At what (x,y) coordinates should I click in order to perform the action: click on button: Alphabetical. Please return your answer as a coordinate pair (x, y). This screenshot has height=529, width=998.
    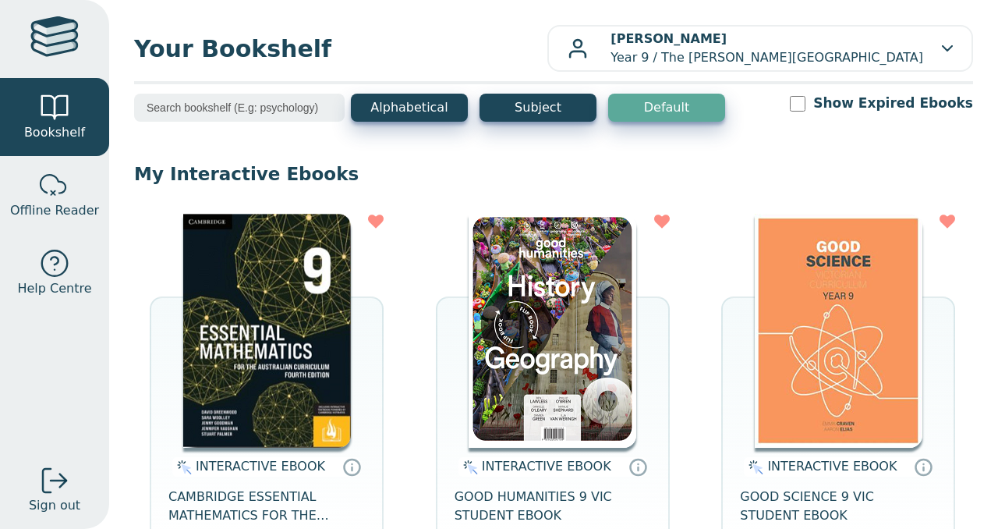
    Looking at the image, I should click on (409, 108).